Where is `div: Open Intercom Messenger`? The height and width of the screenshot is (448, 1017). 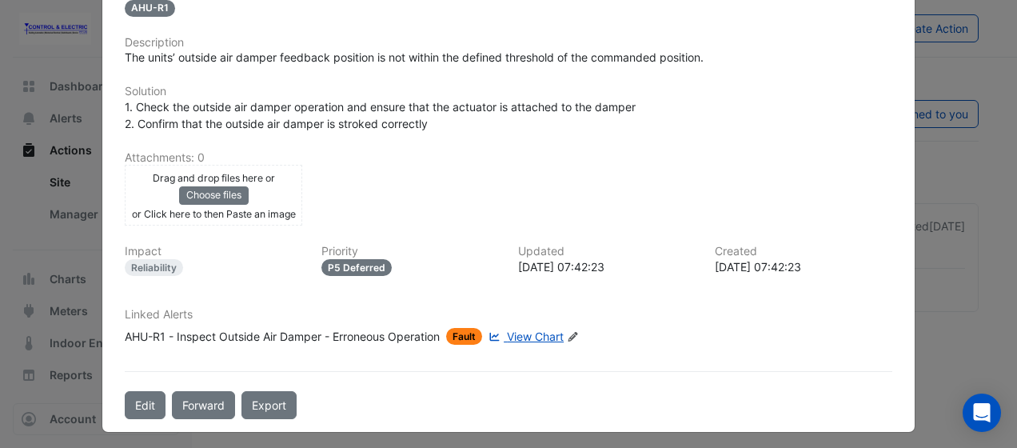
div: Open Intercom Messenger is located at coordinates (982, 413).